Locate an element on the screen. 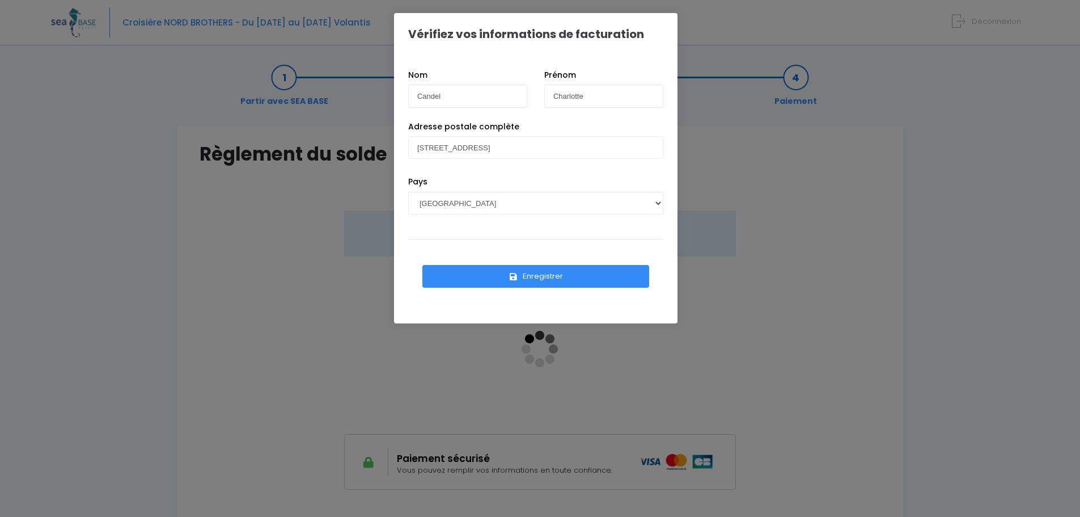  h1: Vérifiez vos informations de facturation is located at coordinates (526, 34).